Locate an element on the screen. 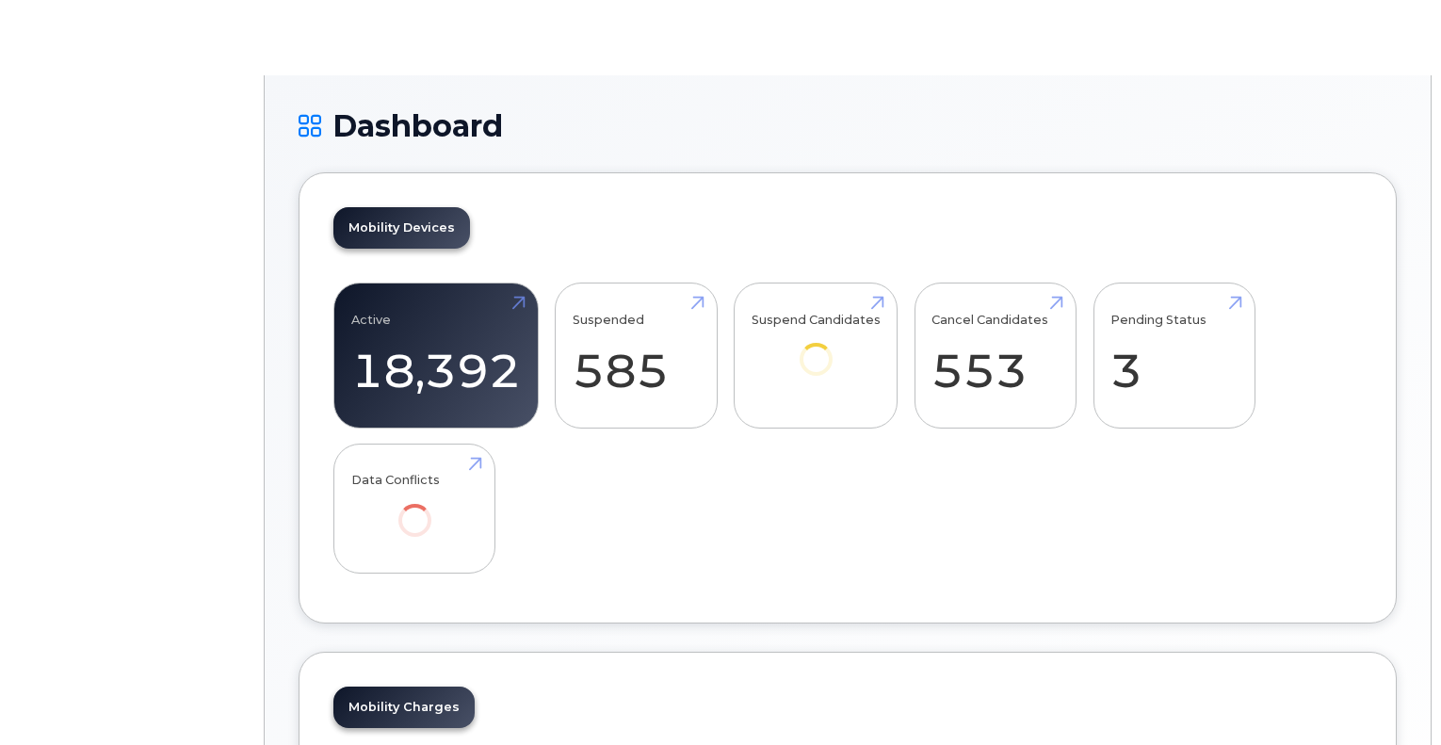 The height and width of the screenshot is (745, 1441). a: Mobility Devices is located at coordinates (401, 228).